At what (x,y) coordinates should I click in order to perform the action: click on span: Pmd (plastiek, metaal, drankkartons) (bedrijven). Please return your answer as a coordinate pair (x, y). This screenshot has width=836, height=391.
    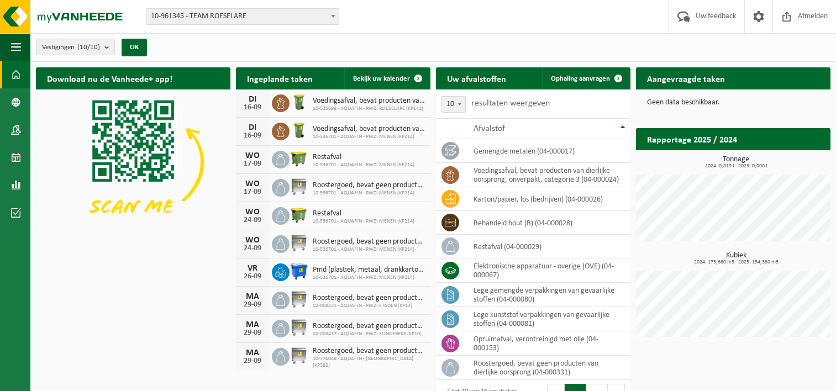
    Looking at the image, I should click on (369, 270).